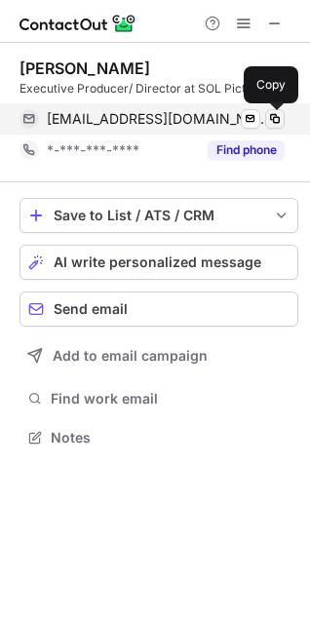  Describe the element at coordinates (159, 356) in the screenshot. I see `button: Add to email campaign` at that location.